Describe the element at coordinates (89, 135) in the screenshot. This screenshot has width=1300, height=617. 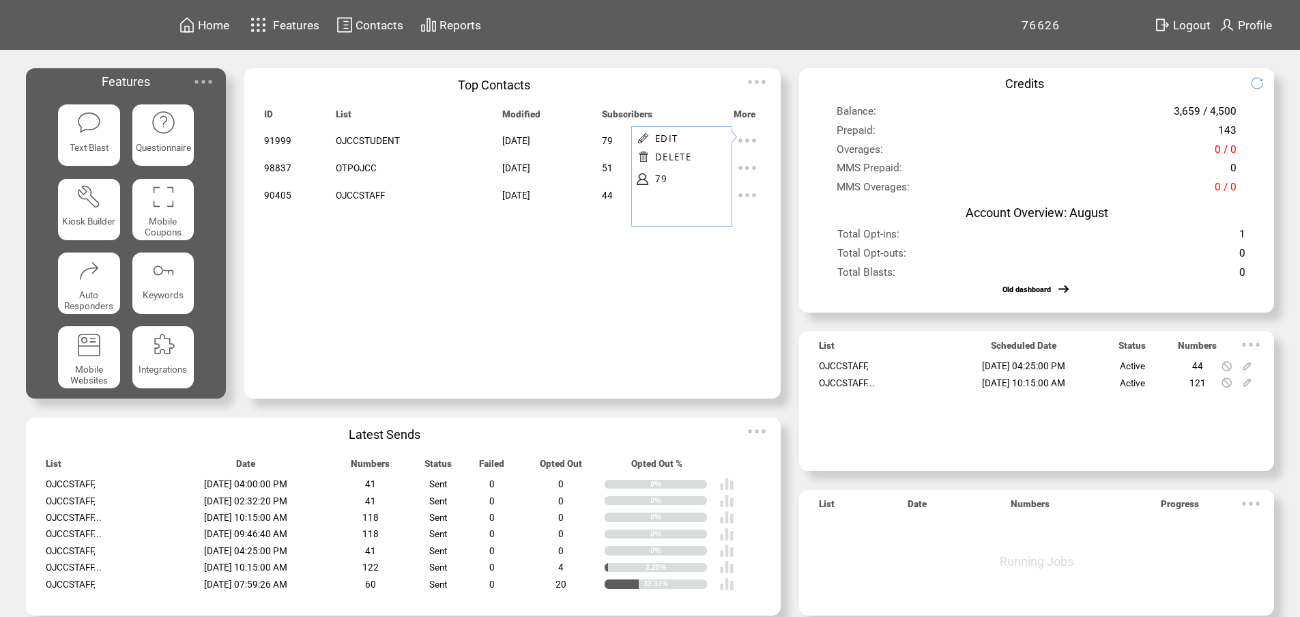
I see `a: Text Blast` at that location.